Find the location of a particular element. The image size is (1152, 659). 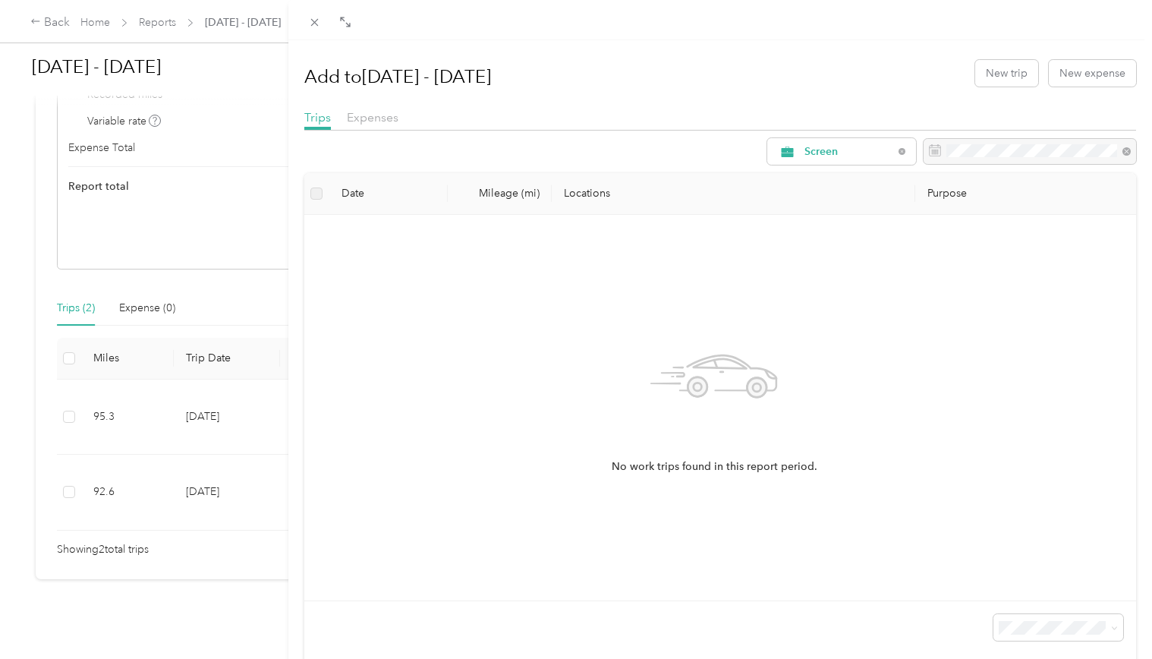

span: Trips is located at coordinates (317, 117).